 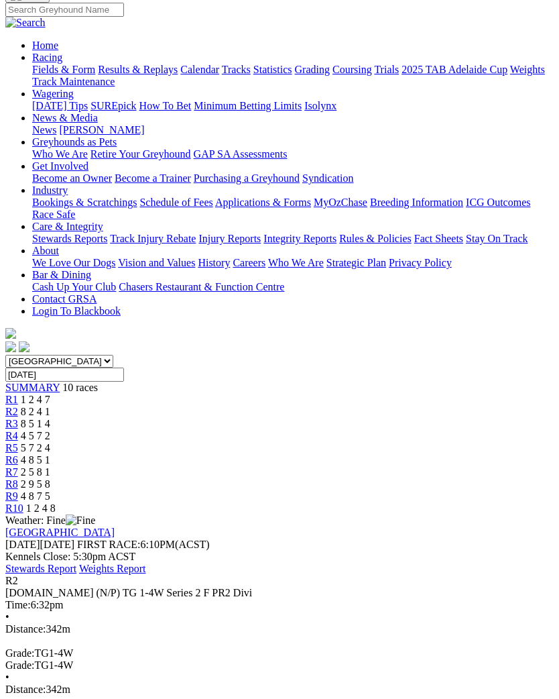 I want to click on a: 2025 TAB Adelaide Cup, so click(x=455, y=69).